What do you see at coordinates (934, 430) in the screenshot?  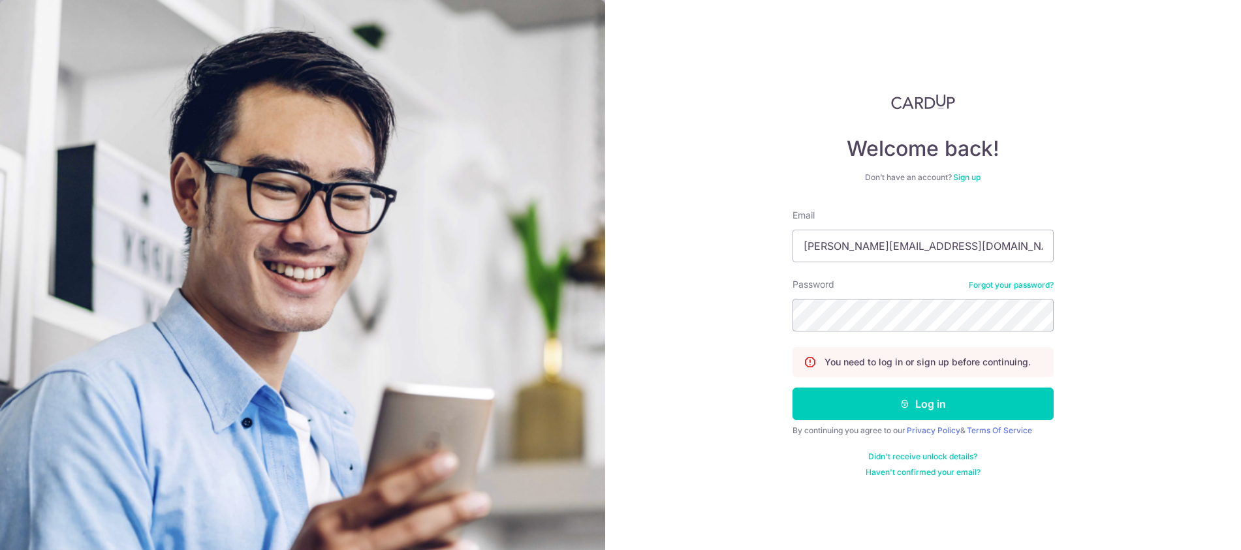 I see `a: Privacy Policy` at bounding box center [934, 430].